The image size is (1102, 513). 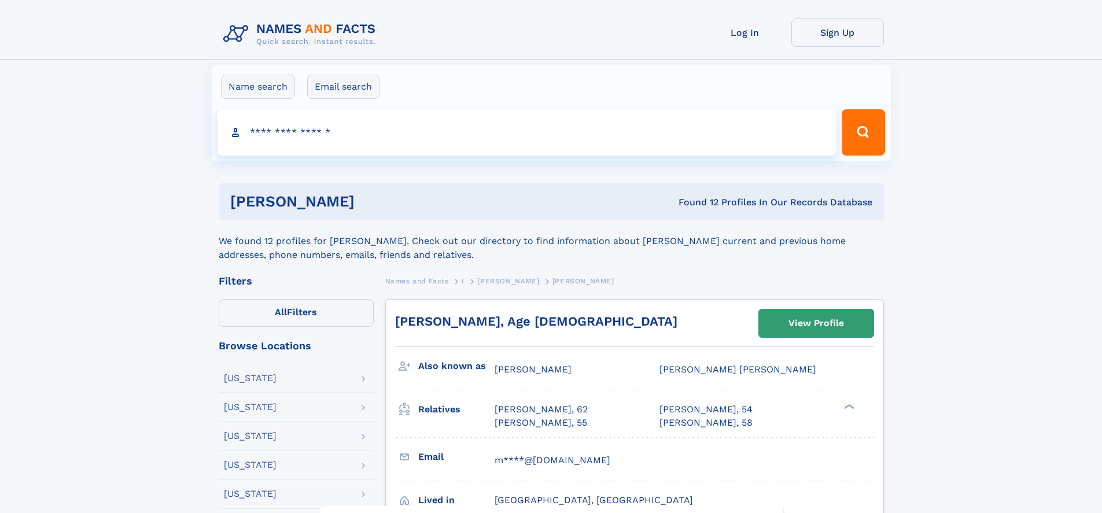 What do you see at coordinates (527, 132) in the screenshot?
I see `input: search input` at bounding box center [527, 132].